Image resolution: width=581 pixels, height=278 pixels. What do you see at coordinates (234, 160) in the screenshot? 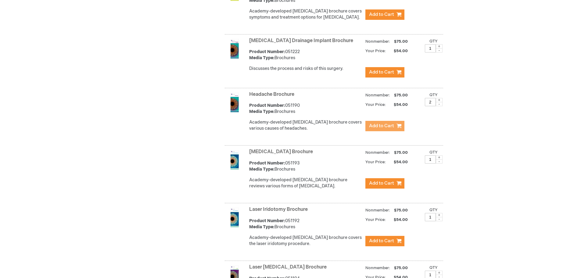
I see `img: Laser Eye Surgery Brochure` at bounding box center [234, 160].